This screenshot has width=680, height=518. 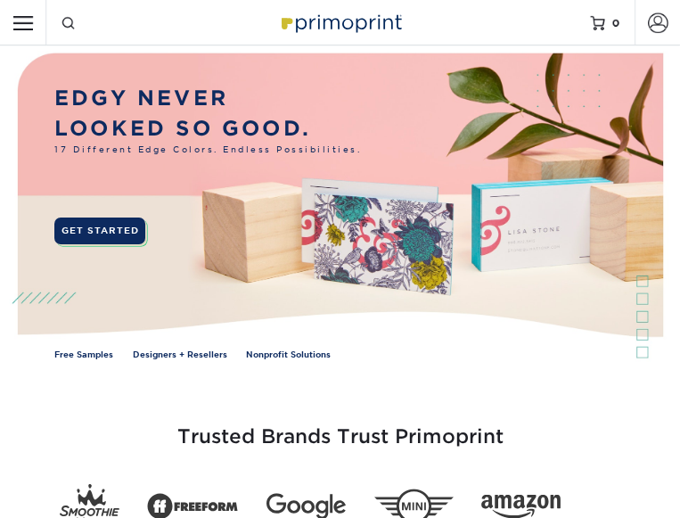 What do you see at coordinates (589, 506) in the screenshot?
I see `img: Goodwill` at bounding box center [589, 506].